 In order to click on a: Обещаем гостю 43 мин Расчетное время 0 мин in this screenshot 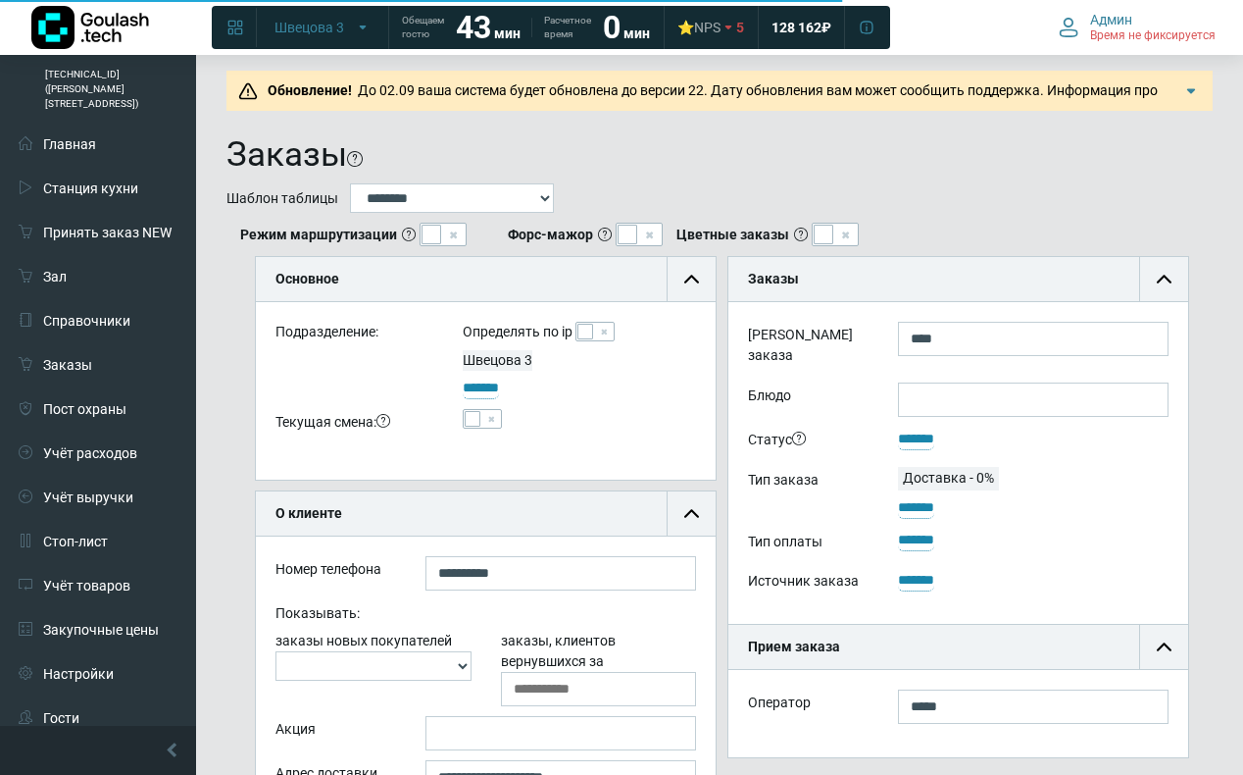, I will do `click(526, 27)`.